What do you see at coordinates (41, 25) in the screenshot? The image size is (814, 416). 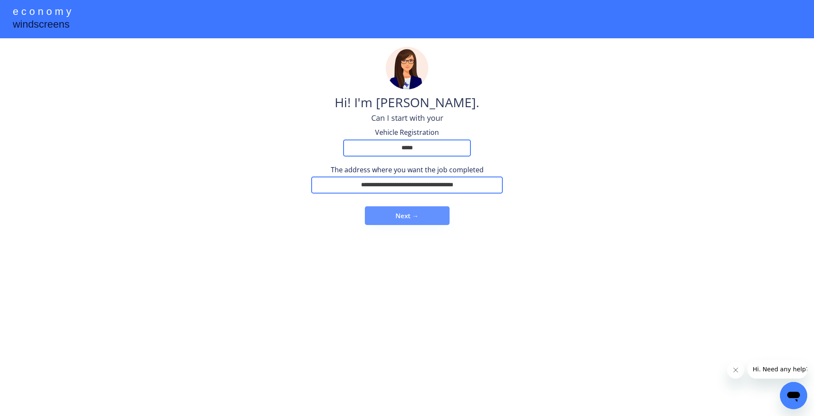 I see `div: windscreens` at bounding box center [41, 25].